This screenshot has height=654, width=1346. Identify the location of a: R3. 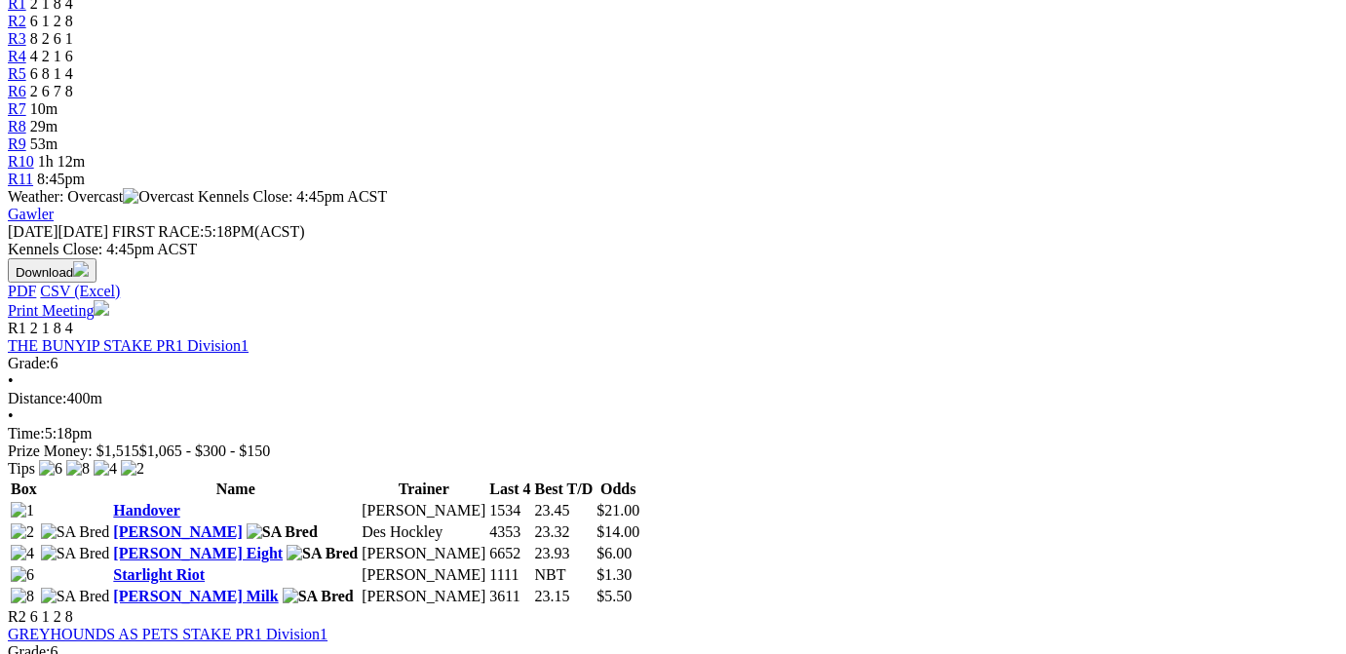
(17, 38).